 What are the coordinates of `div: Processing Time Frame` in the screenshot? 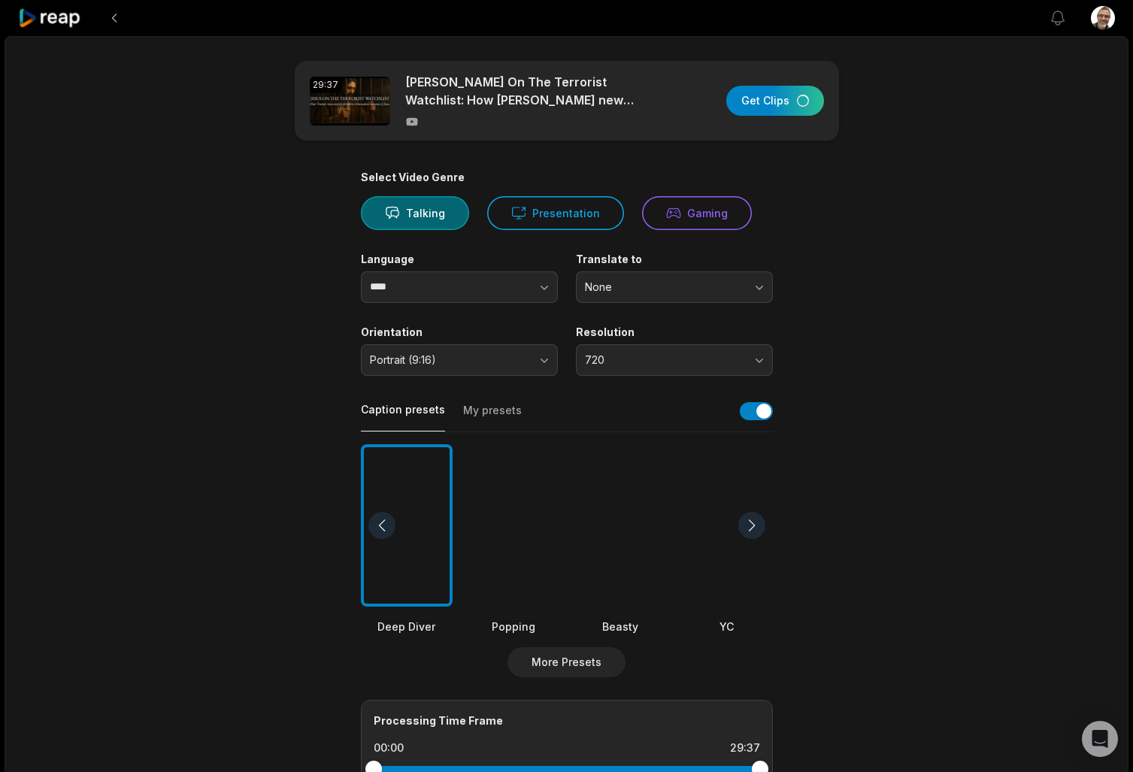 It's located at (567, 720).